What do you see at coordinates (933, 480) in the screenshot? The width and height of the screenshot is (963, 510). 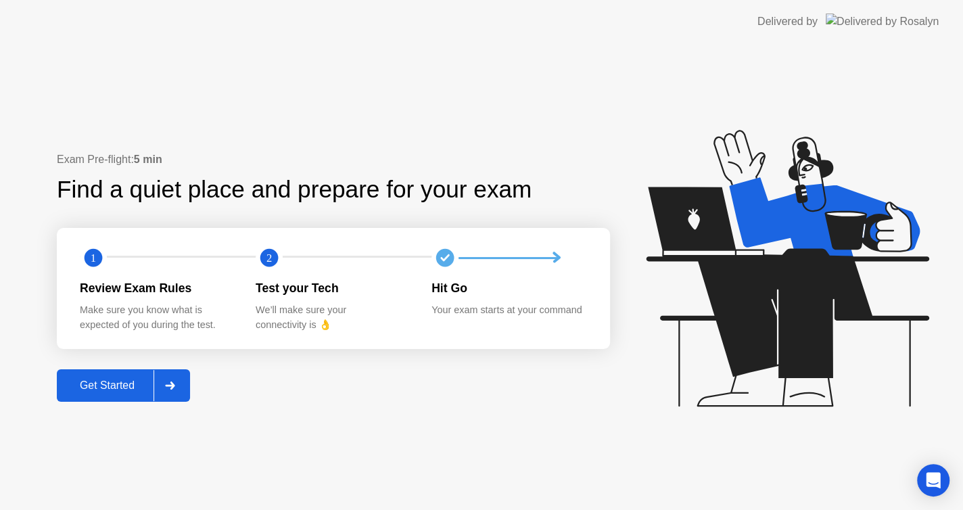 I see `div: Open Intercom Messenger` at bounding box center [933, 480].